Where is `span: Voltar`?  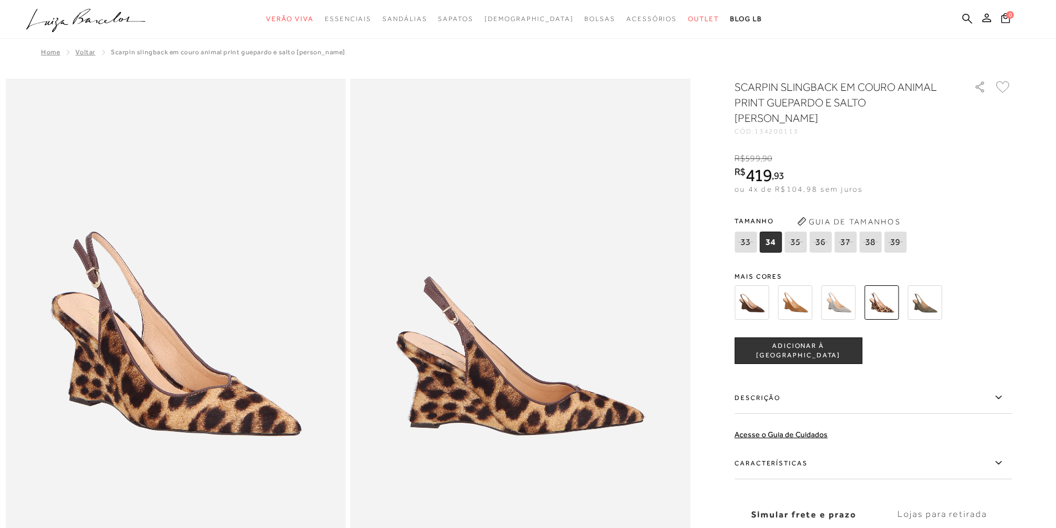 span: Voltar is located at coordinates (85, 52).